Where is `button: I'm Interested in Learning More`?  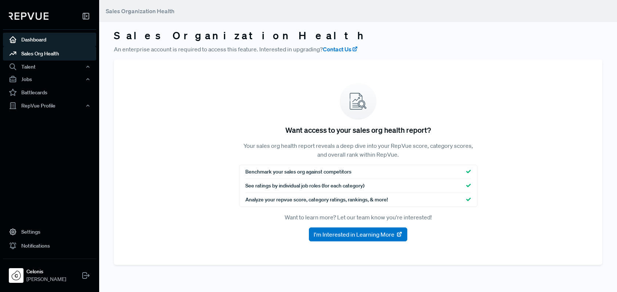
button: I'm Interested in Learning More is located at coordinates (358, 234).